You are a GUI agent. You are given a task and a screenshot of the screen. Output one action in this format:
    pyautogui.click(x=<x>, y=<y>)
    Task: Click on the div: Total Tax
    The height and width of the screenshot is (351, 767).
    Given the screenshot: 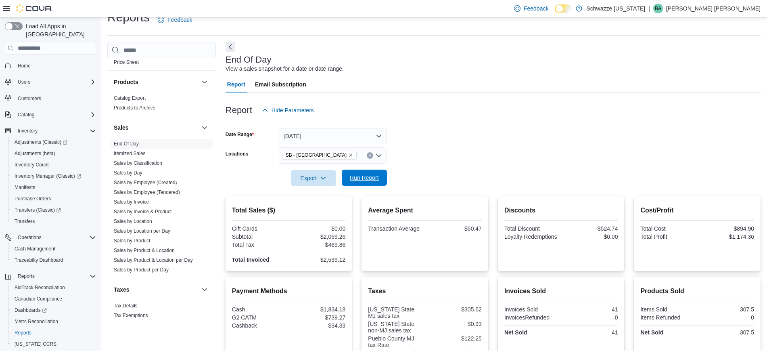 What is the action you would take?
    pyautogui.click(x=259, y=245)
    